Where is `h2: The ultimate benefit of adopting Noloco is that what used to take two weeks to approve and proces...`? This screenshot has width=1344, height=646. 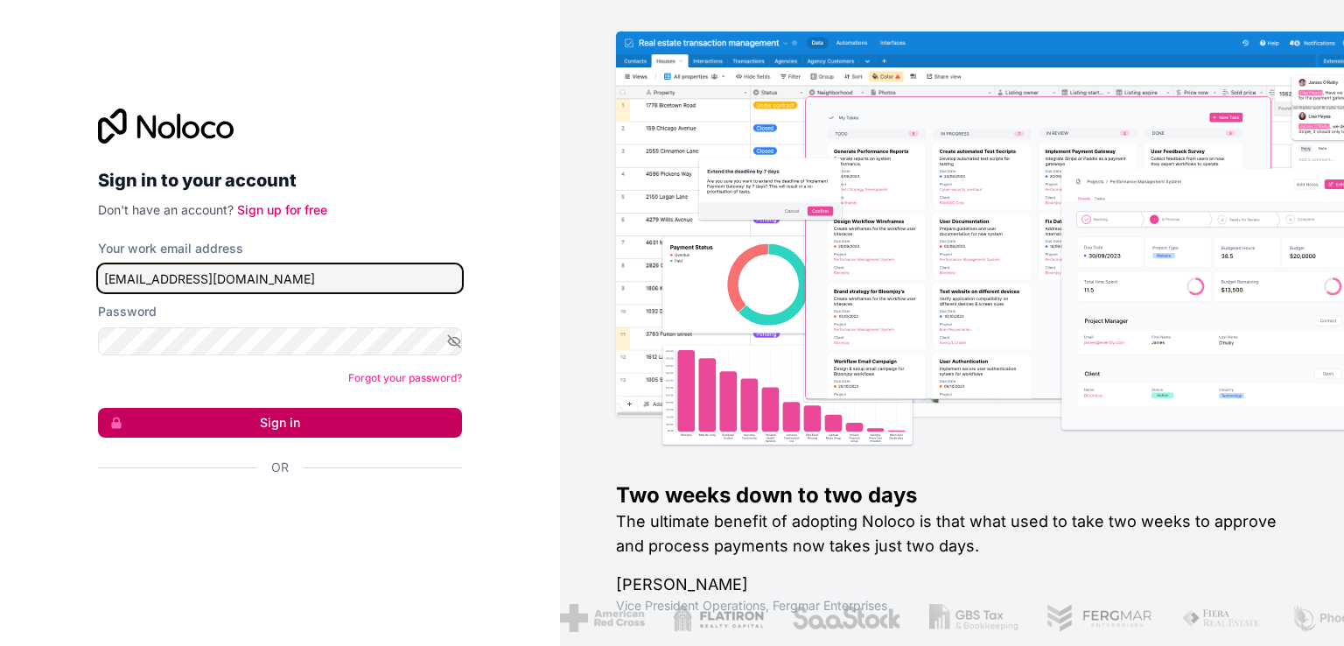
h2: The ultimate benefit of adopting Noloco is that what used to take two weeks to approve and proces... is located at coordinates (952, 534).